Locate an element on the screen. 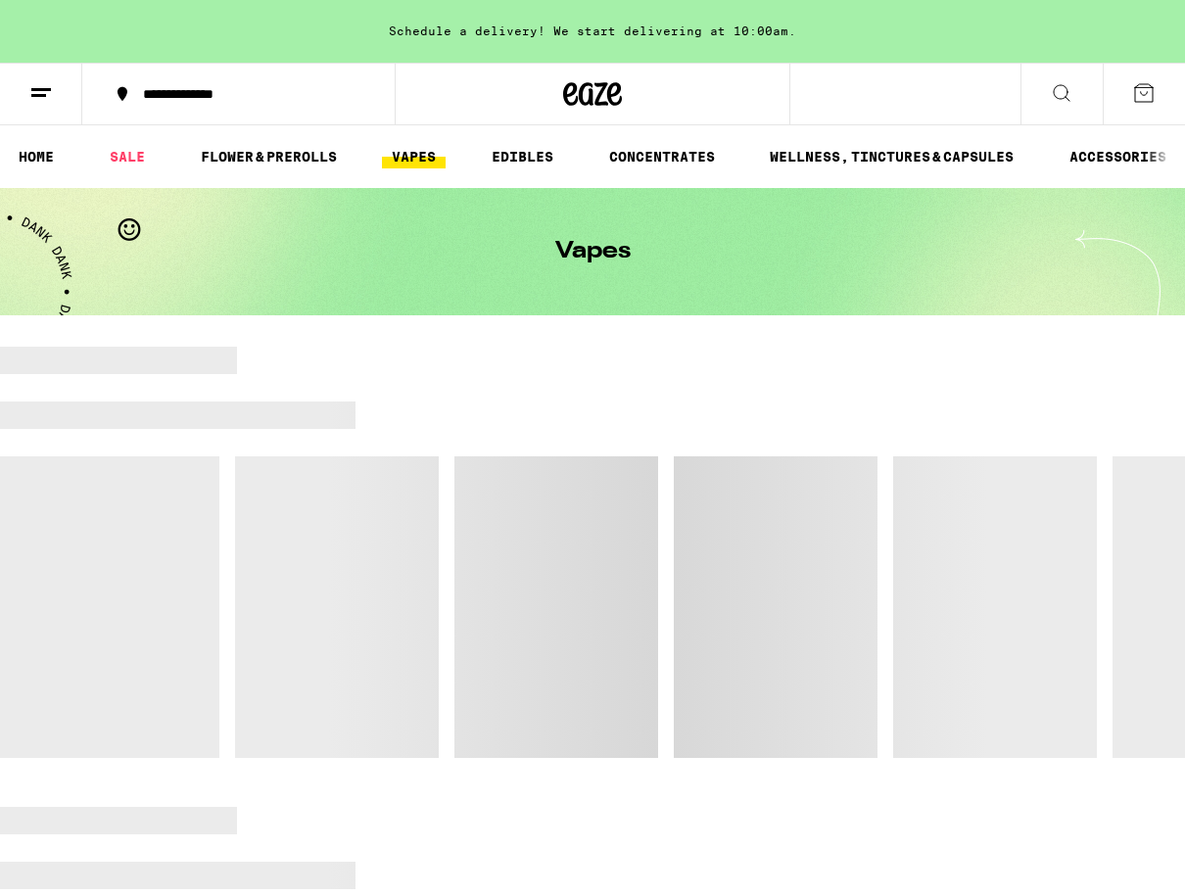 The image size is (1185, 896). a: WELLNESS, TINCTURES & CAPSULES is located at coordinates (891, 157).